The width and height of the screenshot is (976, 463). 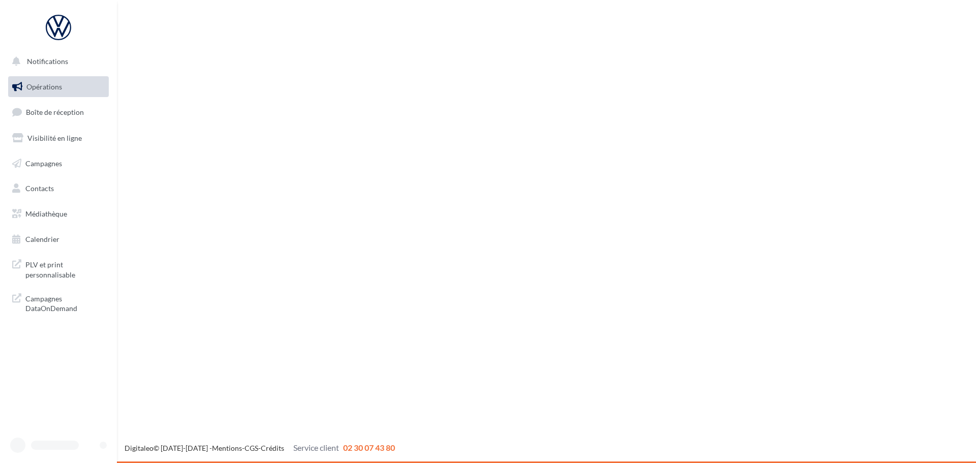 I want to click on a: Contacts, so click(x=58, y=189).